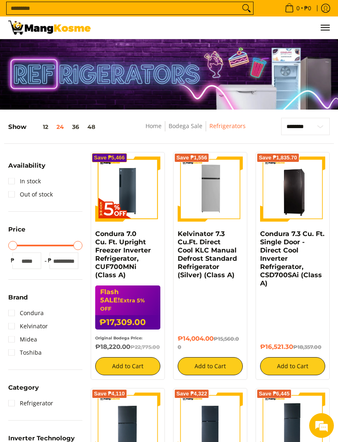 The width and height of the screenshot is (338, 442). I want to click on a: In stock, so click(24, 181).